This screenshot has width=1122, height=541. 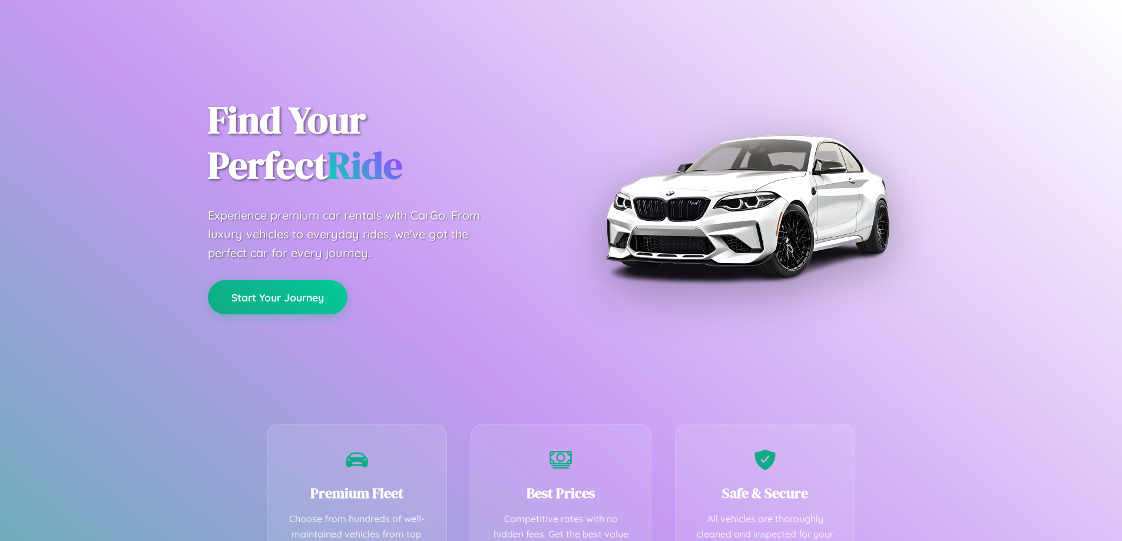 What do you see at coordinates (561, 493) in the screenshot?
I see `h3: Best Prices` at bounding box center [561, 493].